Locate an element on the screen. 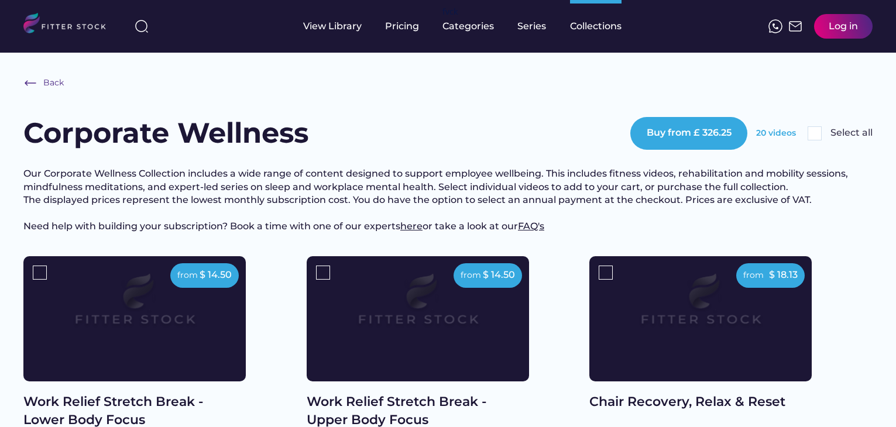  u: FAQ's is located at coordinates (531, 226).